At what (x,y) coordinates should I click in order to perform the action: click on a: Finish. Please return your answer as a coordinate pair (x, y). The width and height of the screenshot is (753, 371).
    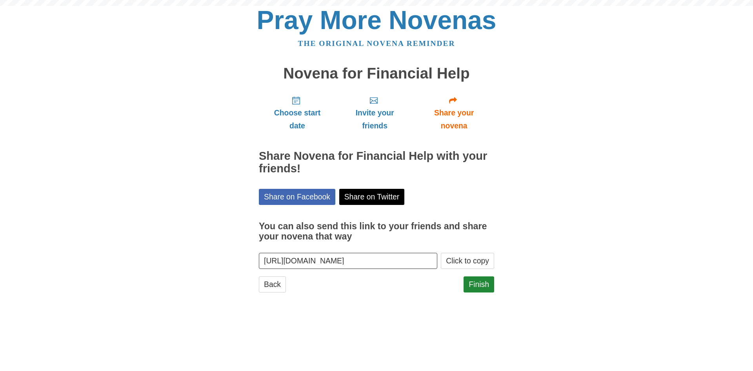
    Looking at the image, I should click on (479, 284).